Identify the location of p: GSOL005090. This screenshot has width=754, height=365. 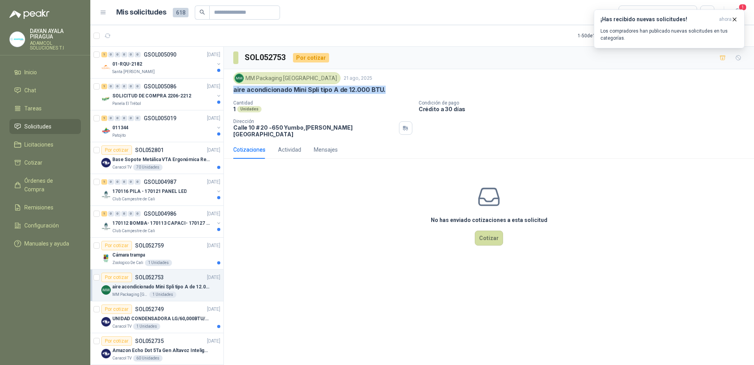
(160, 55).